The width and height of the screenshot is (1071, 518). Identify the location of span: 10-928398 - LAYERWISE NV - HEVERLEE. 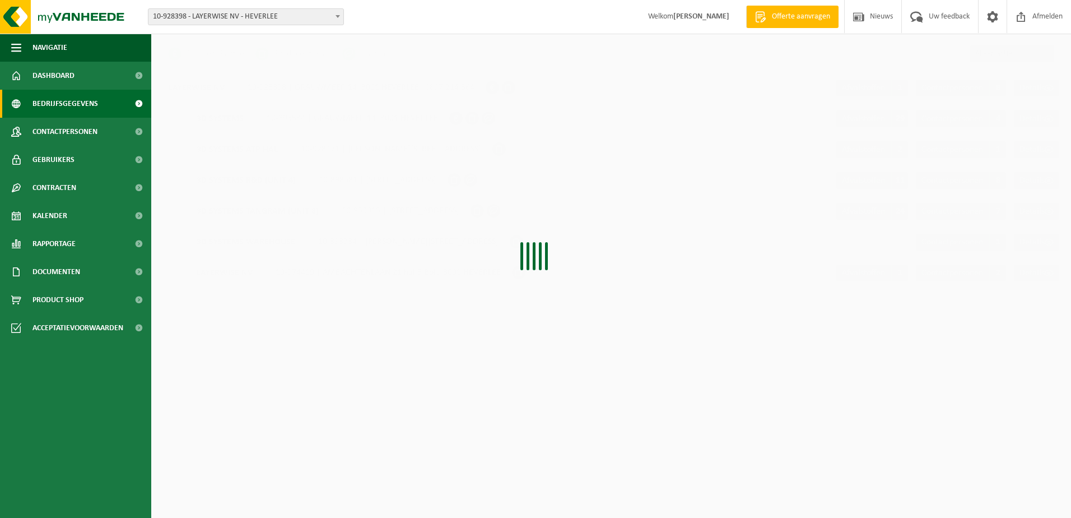
(246, 17).